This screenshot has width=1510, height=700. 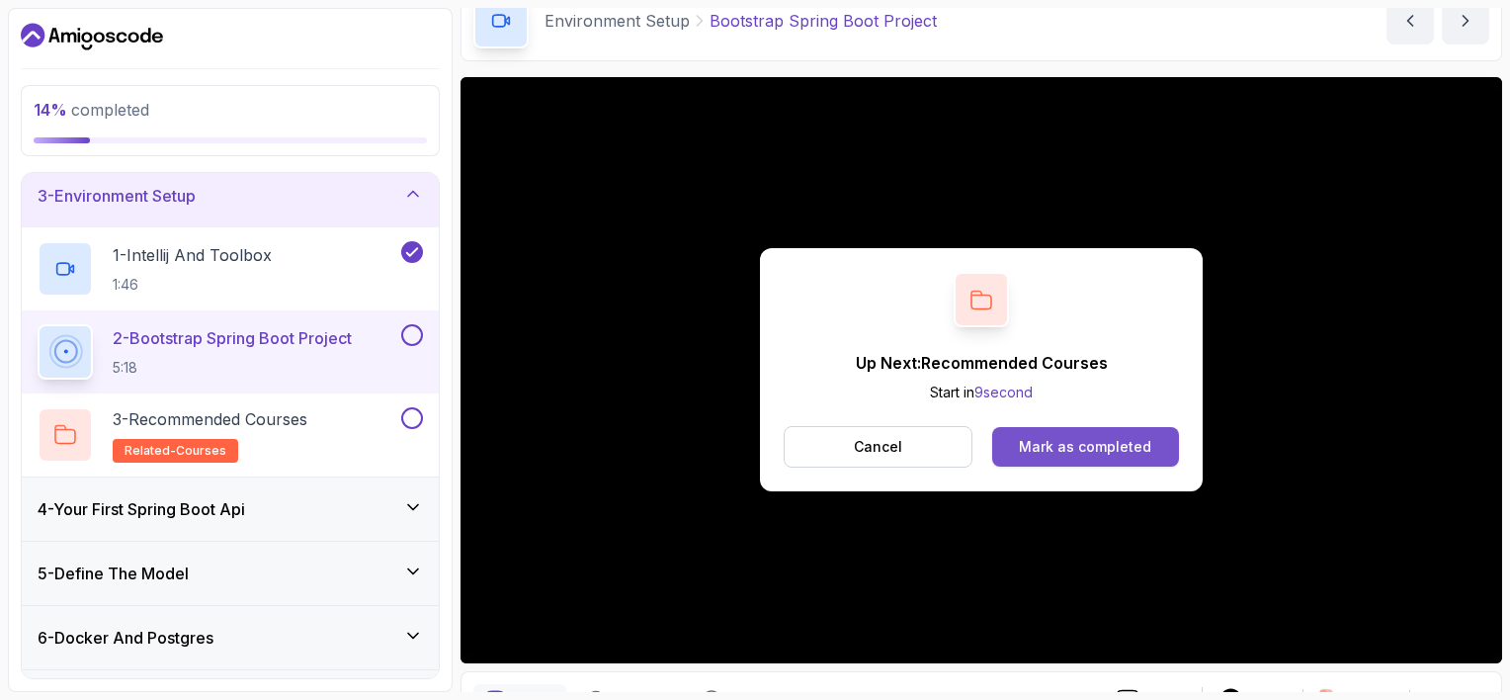 I want to click on p: Bootstrap Spring Boot Project, so click(x=823, y=21).